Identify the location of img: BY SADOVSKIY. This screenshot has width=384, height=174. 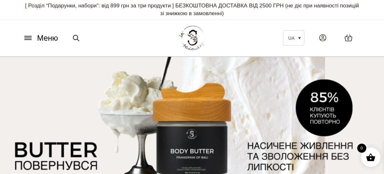
(192, 38).